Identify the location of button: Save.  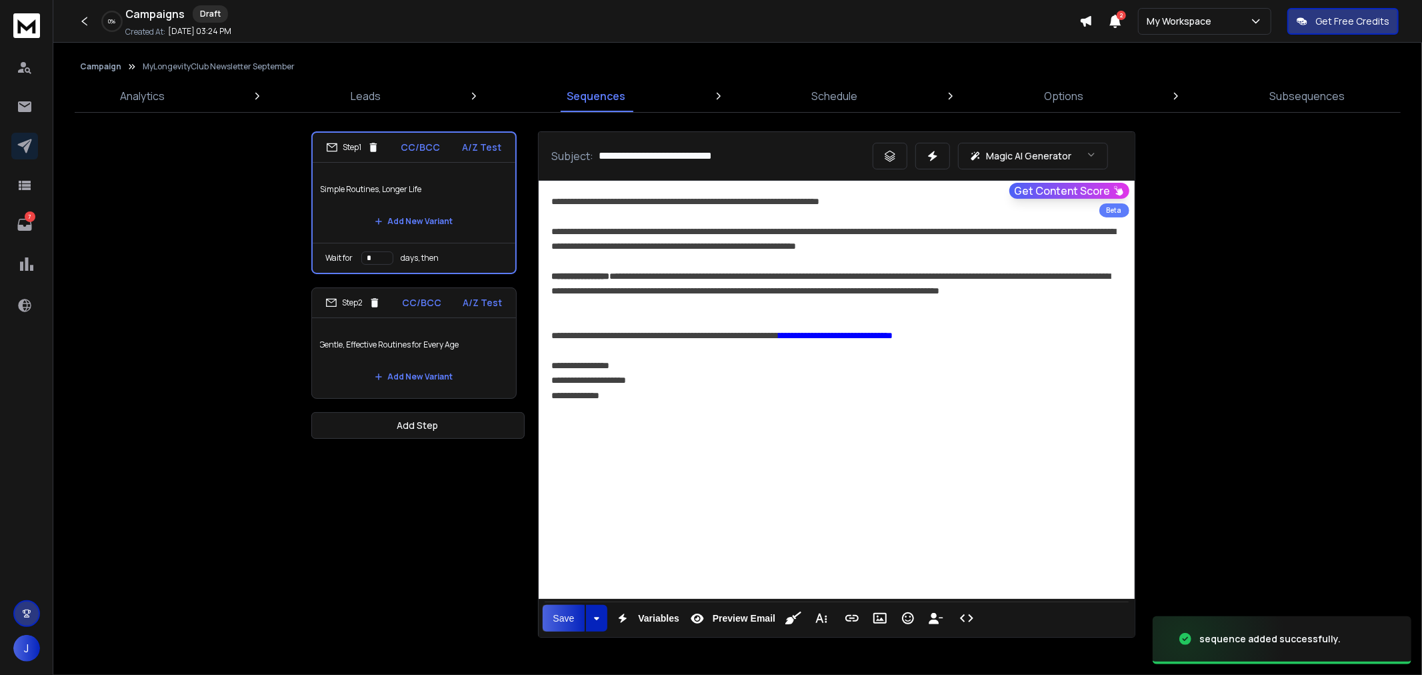
(564, 618).